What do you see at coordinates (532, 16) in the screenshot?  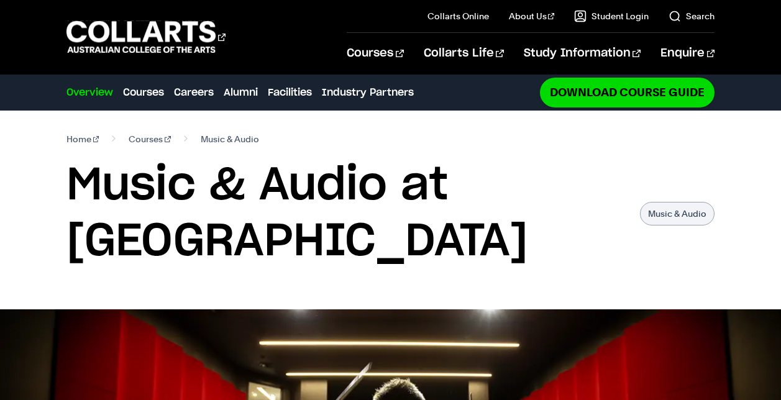 I see `a: About Us` at bounding box center [532, 16].